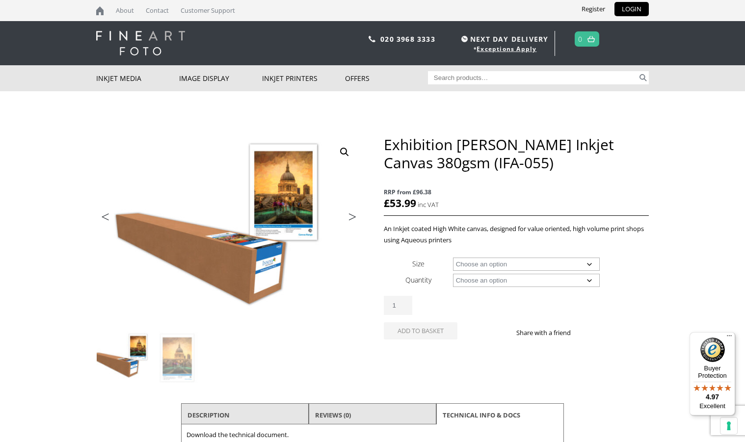 This screenshot has width=745, height=442. What do you see at coordinates (610, 333) in the screenshot?
I see `img: email sharing button` at bounding box center [610, 333].